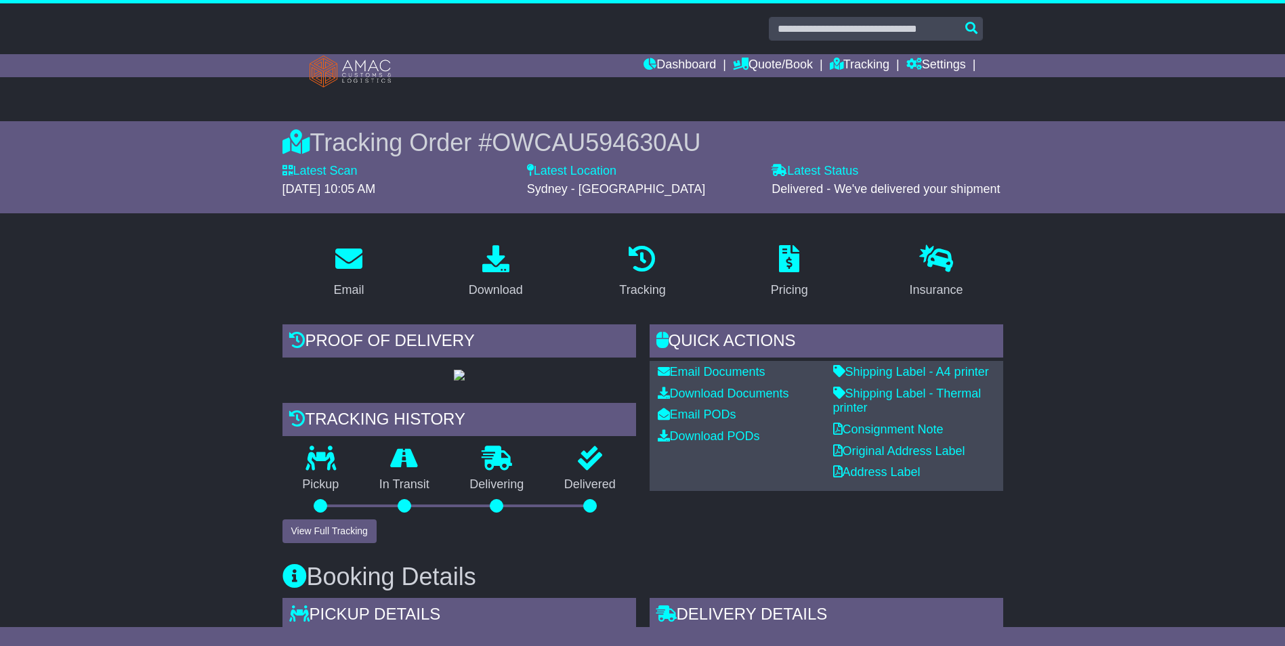  What do you see at coordinates (936, 290) in the screenshot?
I see `div: Insurance` at bounding box center [936, 290].